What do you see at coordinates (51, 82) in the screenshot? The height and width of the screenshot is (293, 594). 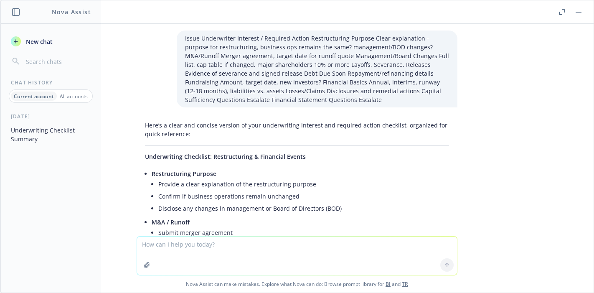 I see `div: Chat History` at bounding box center [51, 82].